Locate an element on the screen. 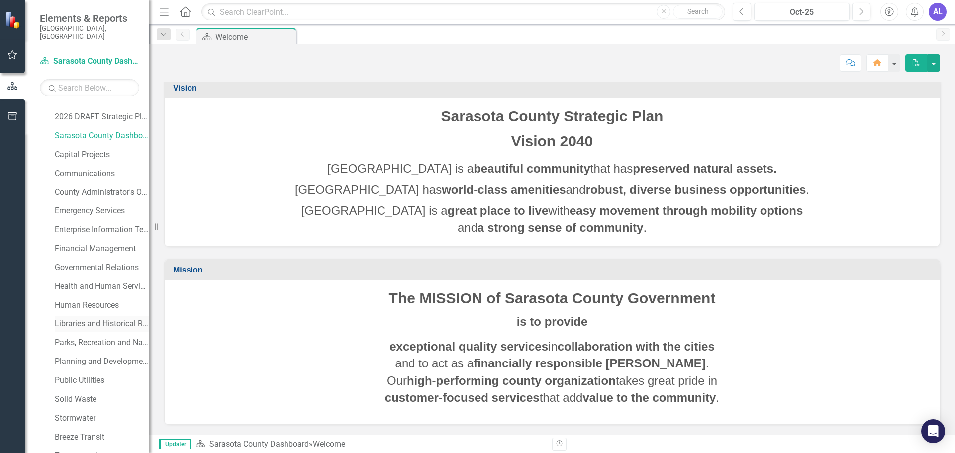 The width and height of the screenshot is (955, 453). a: Stormwater is located at coordinates (102, 418).